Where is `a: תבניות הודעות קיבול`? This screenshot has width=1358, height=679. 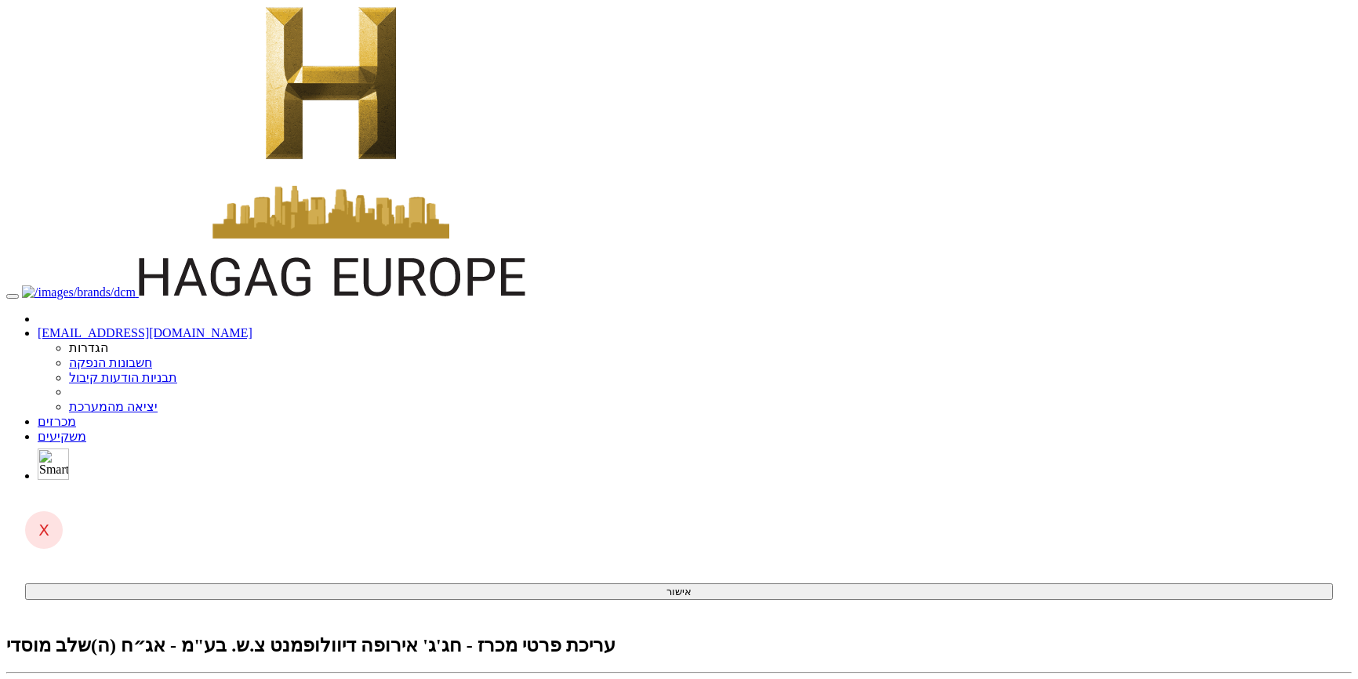 a: תבניות הודעות קיבול is located at coordinates (123, 377).